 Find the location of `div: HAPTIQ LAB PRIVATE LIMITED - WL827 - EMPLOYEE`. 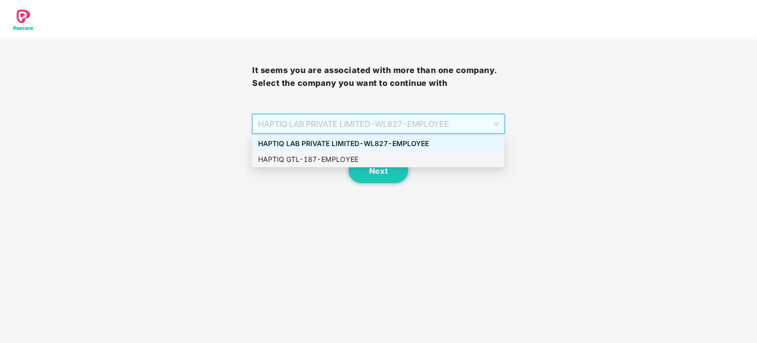

div: HAPTIQ LAB PRIVATE LIMITED - WL827 - EMPLOYEE is located at coordinates (378, 144).